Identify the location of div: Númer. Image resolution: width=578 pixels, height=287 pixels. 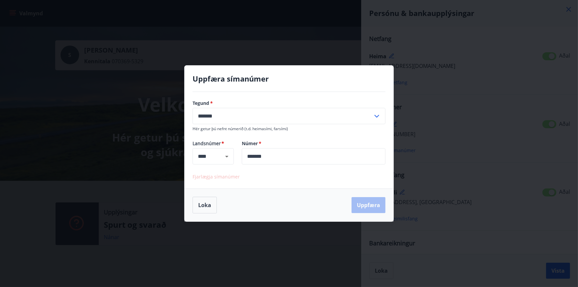
(314, 156).